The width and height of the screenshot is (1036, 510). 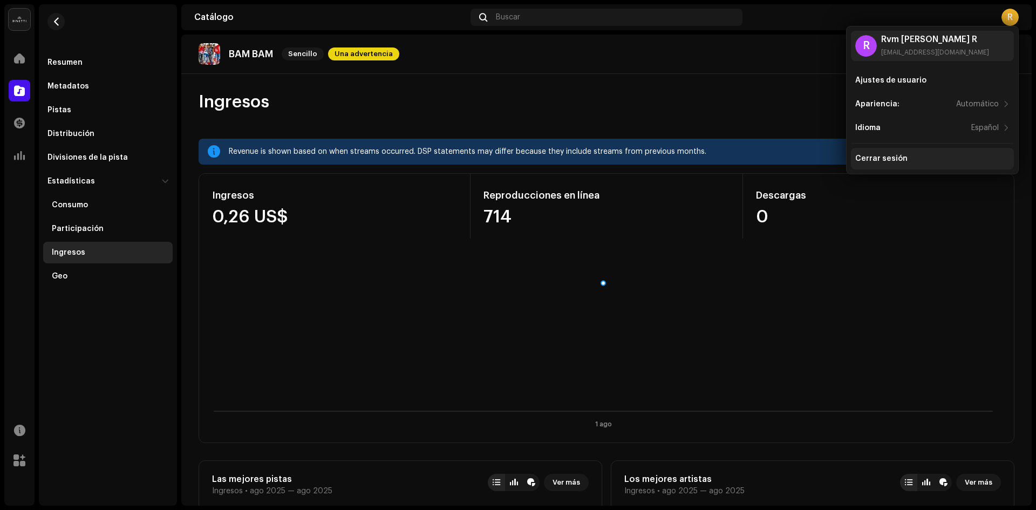 I want to click on div: Apariencia:, so click(x=878, y=104).